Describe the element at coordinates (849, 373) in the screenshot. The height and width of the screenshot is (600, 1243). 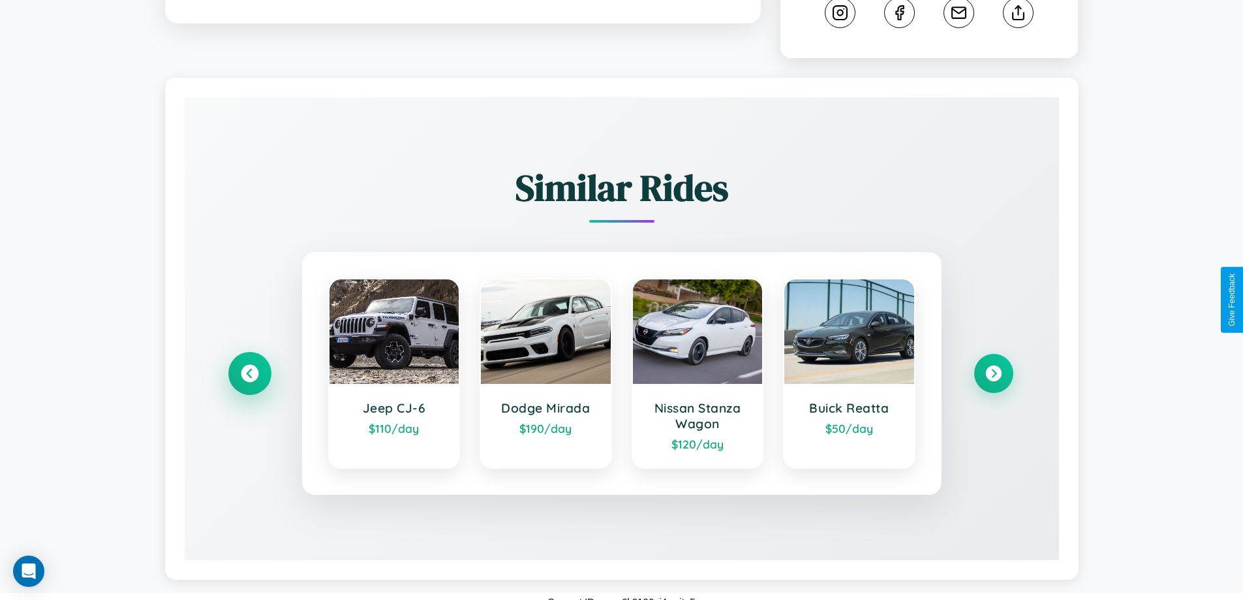
I see `a: Buick Reatta$50/day` at that location.